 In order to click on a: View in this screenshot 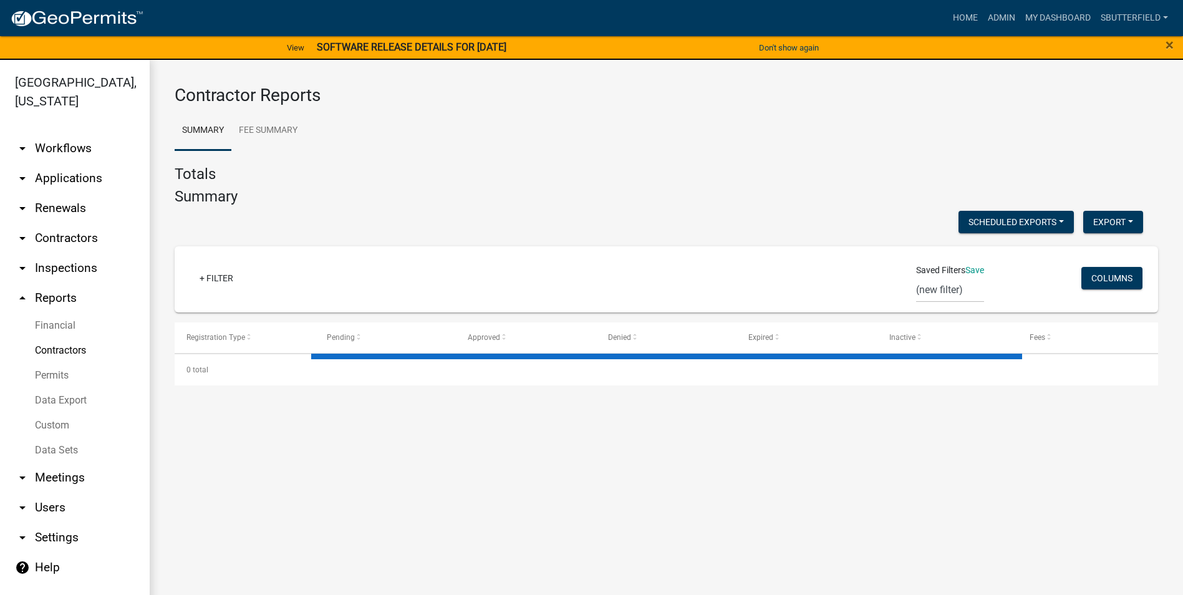, I will do `click(296, 47)`.